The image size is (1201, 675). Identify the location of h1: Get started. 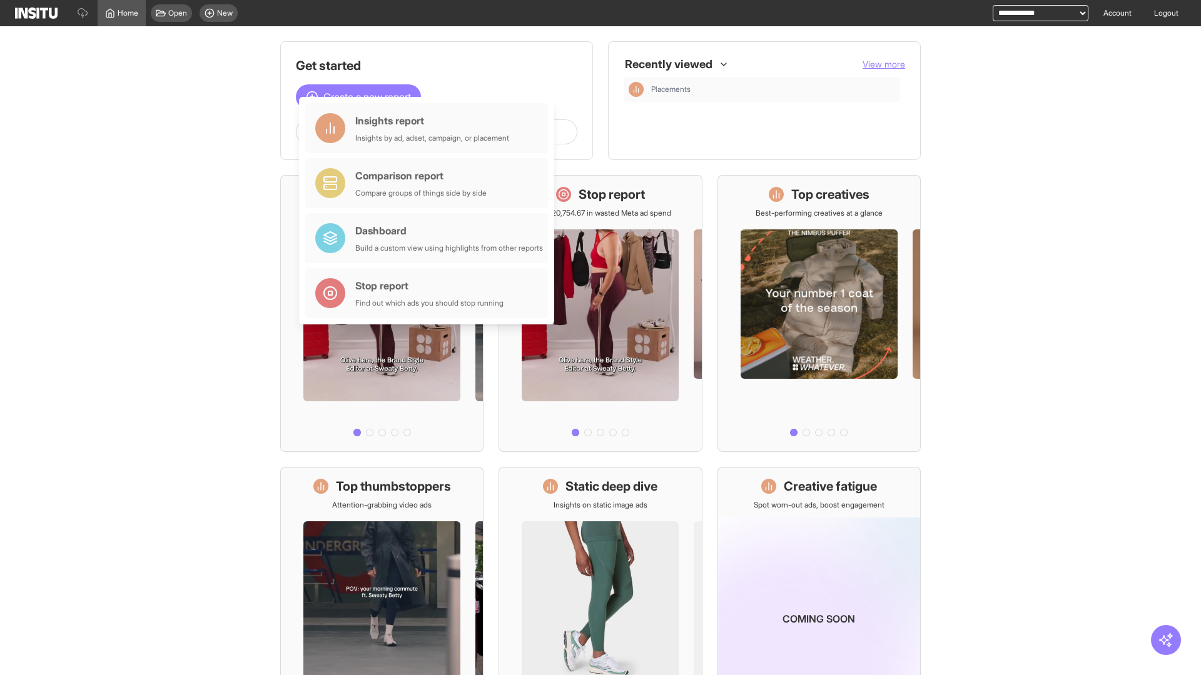
(436, 66).